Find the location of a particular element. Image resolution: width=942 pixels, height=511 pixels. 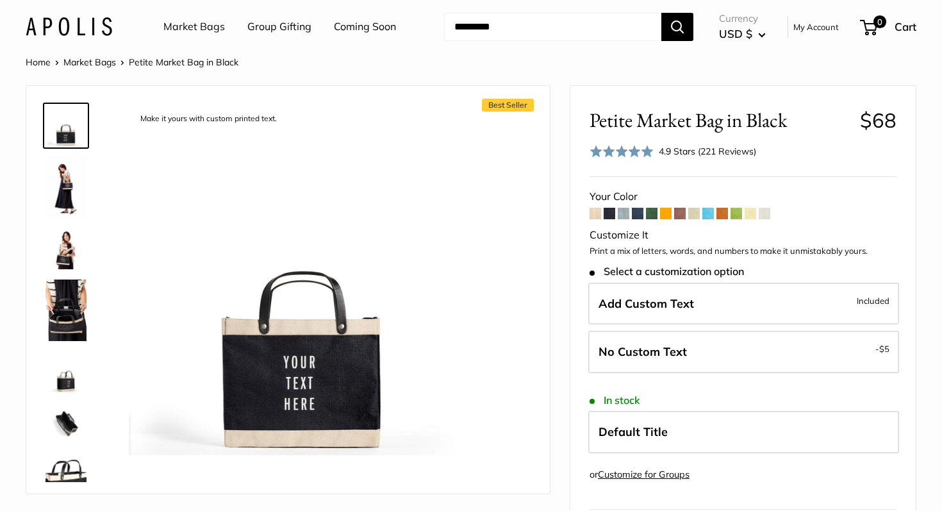

div: Your Color is located at coordinates (743, 197).